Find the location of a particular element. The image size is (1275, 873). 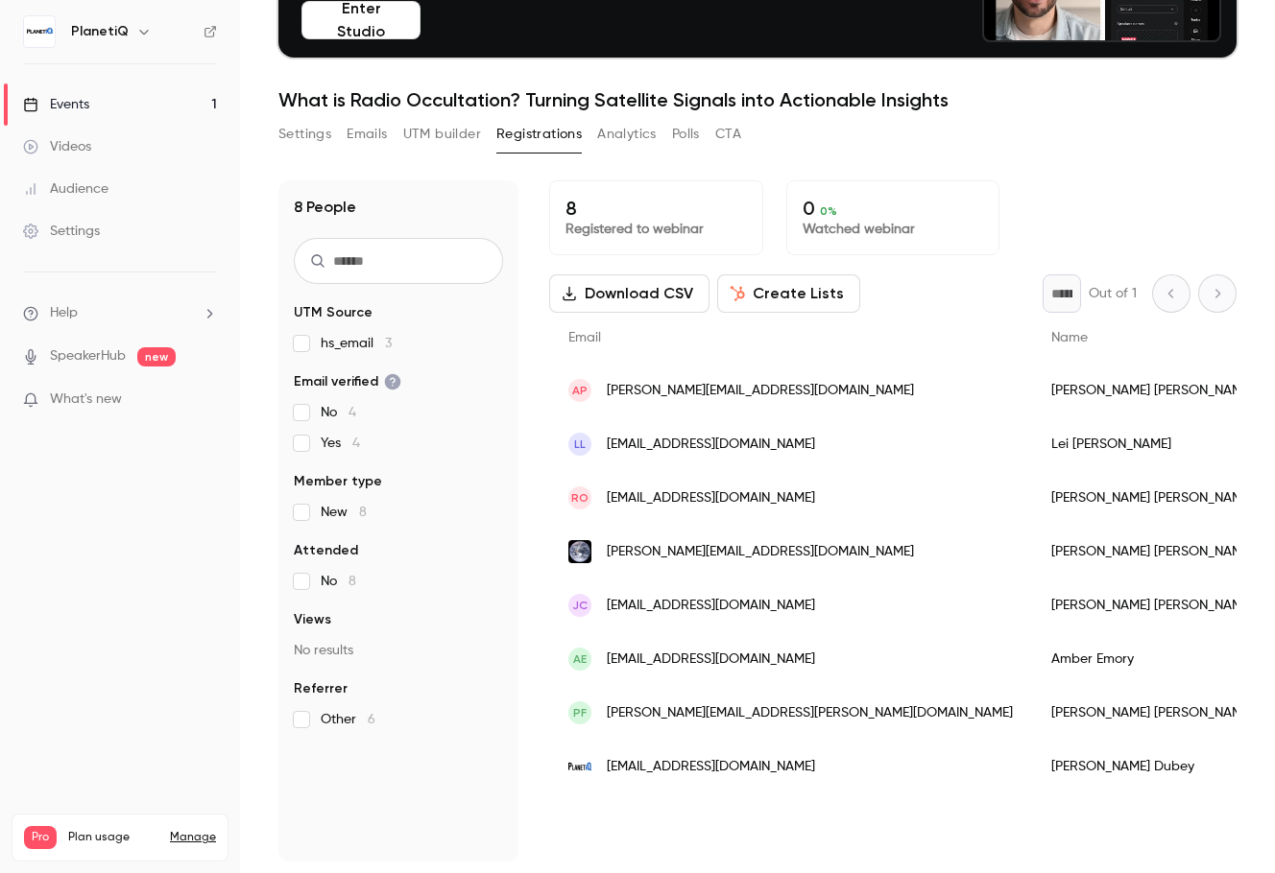

p: Watched webinar is located at coordinates (893, 229).